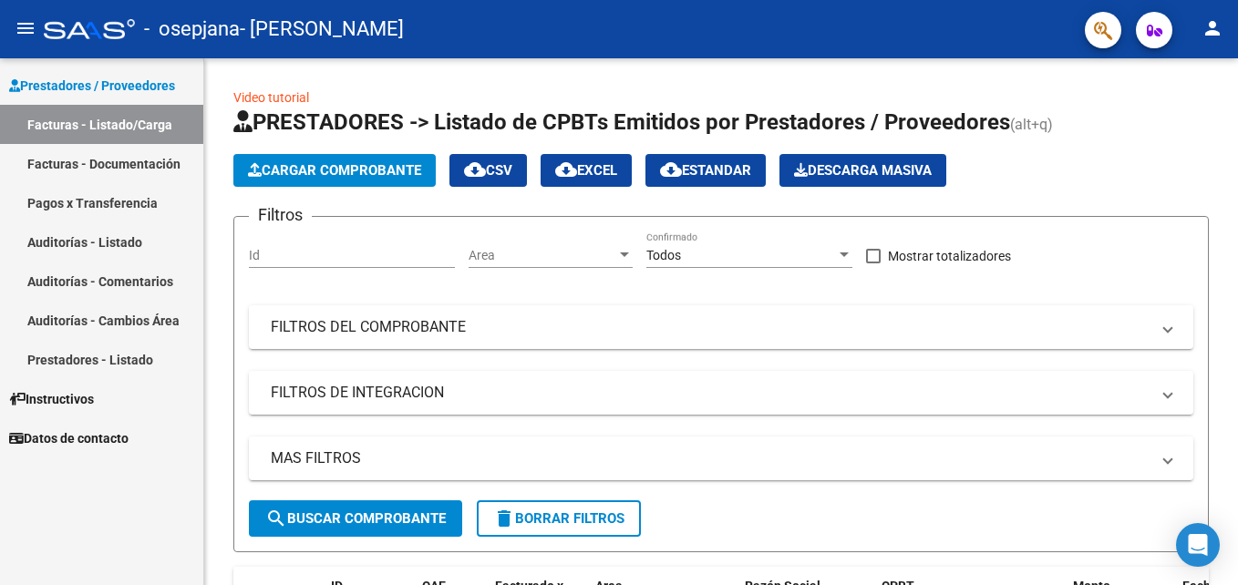  Describe the element at coordinates (271, 98) in the screenshot. I see `a: Video tutorial` at that location.